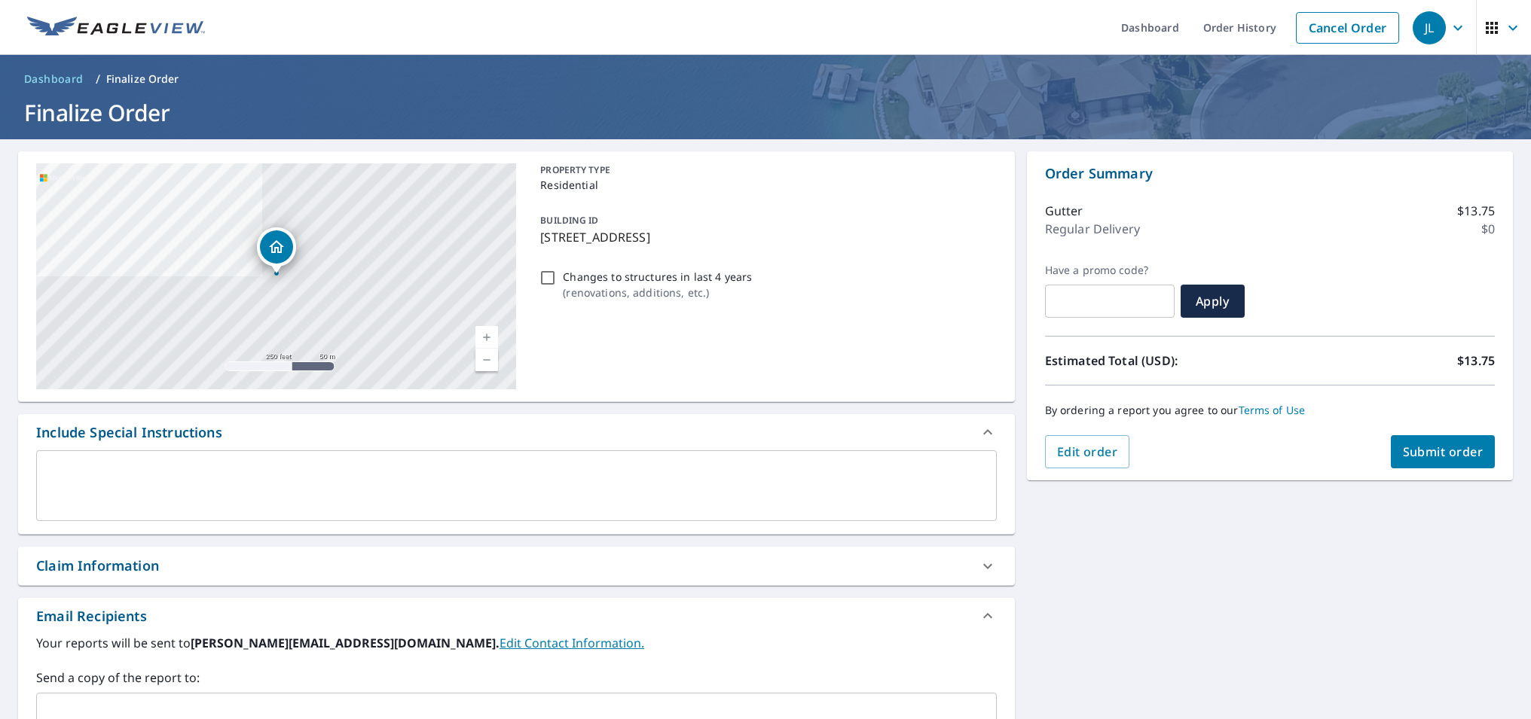 The height and width of the screenshot is (719, 1531). Describe the element at coordinates (765, 185) in the screenshot. I see `p: Residential` at that location.